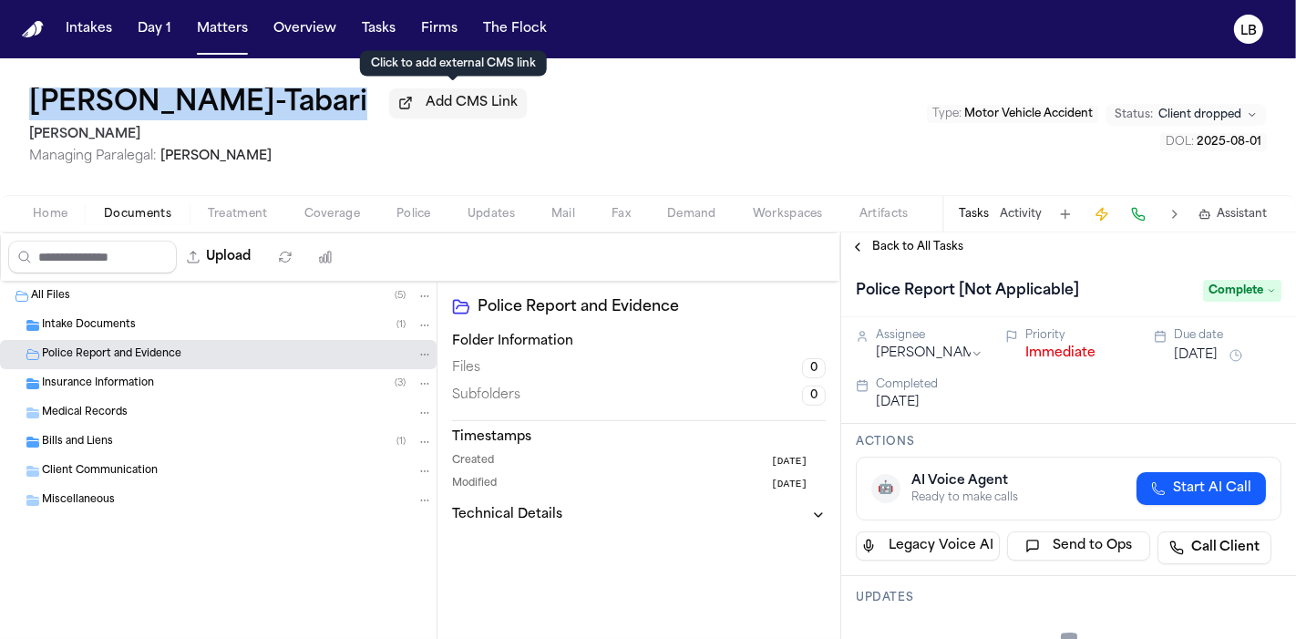 The height and width of the screenshot is (639, 1296). What do you see at coordinates (515, 29) in the screenshot?
I see `a: The Flock` at bounding box center [515, 29].